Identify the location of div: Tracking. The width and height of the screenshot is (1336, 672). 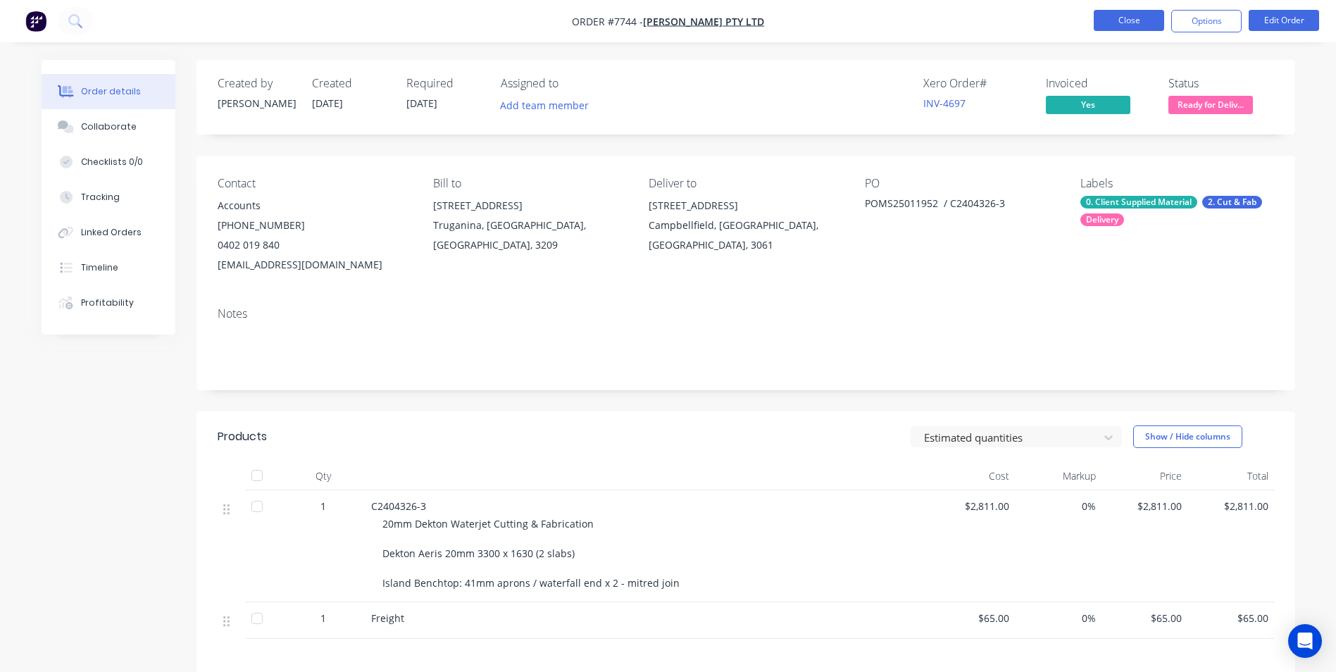
(99, 197).